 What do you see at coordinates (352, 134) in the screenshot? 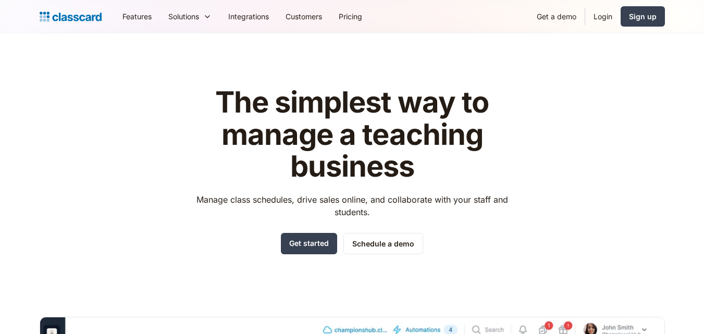
I see `h1: The simplest way to manage a teaching business` at bounding box center [352, 134].